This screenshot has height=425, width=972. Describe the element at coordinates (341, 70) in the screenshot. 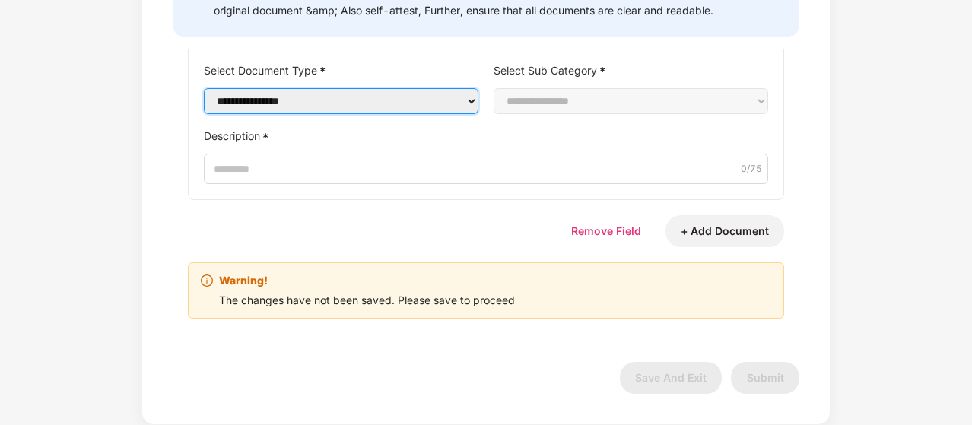

I see `label: Select Document Type` at that location.